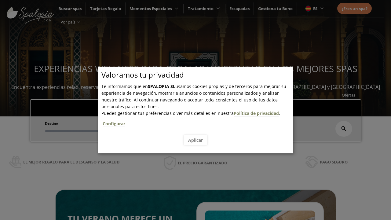 Image resolution: width=391 pixels, height=220 pixels. Describe the element at coordinates (257, 113) in the screenshot. I see `a: Política de privacidad` at that location.